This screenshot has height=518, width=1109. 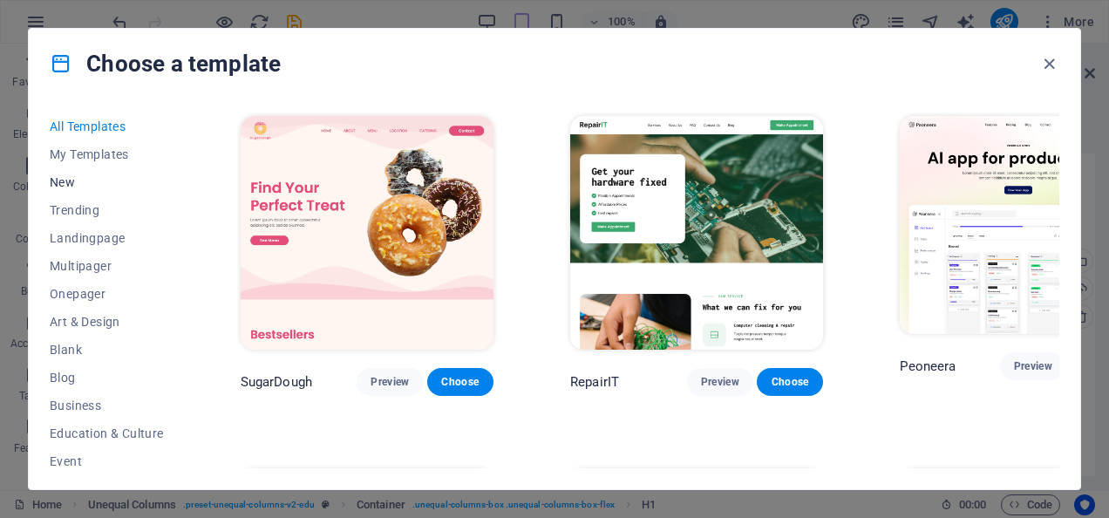 I want to click on button: My Templates, so click(x=106, y=154).